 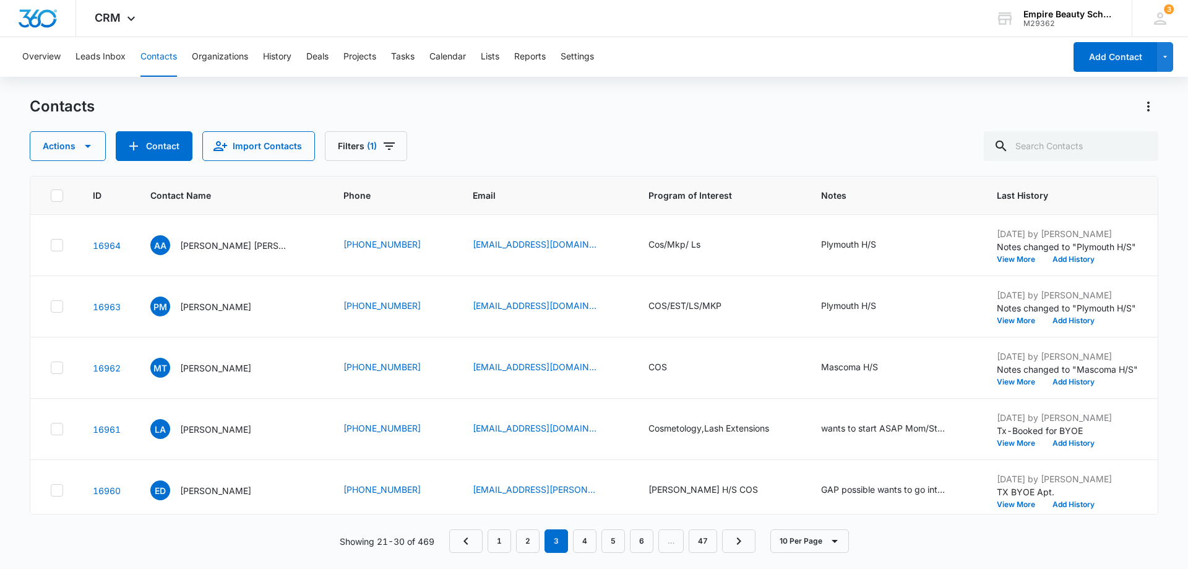 I want to click on div: Cos/Mkp/ Ls, so click(x=675, y=244).